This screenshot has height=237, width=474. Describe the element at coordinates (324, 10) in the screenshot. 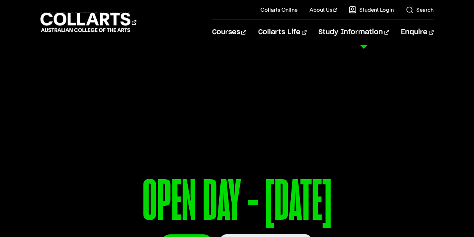

I see `a: About Us` at that location.